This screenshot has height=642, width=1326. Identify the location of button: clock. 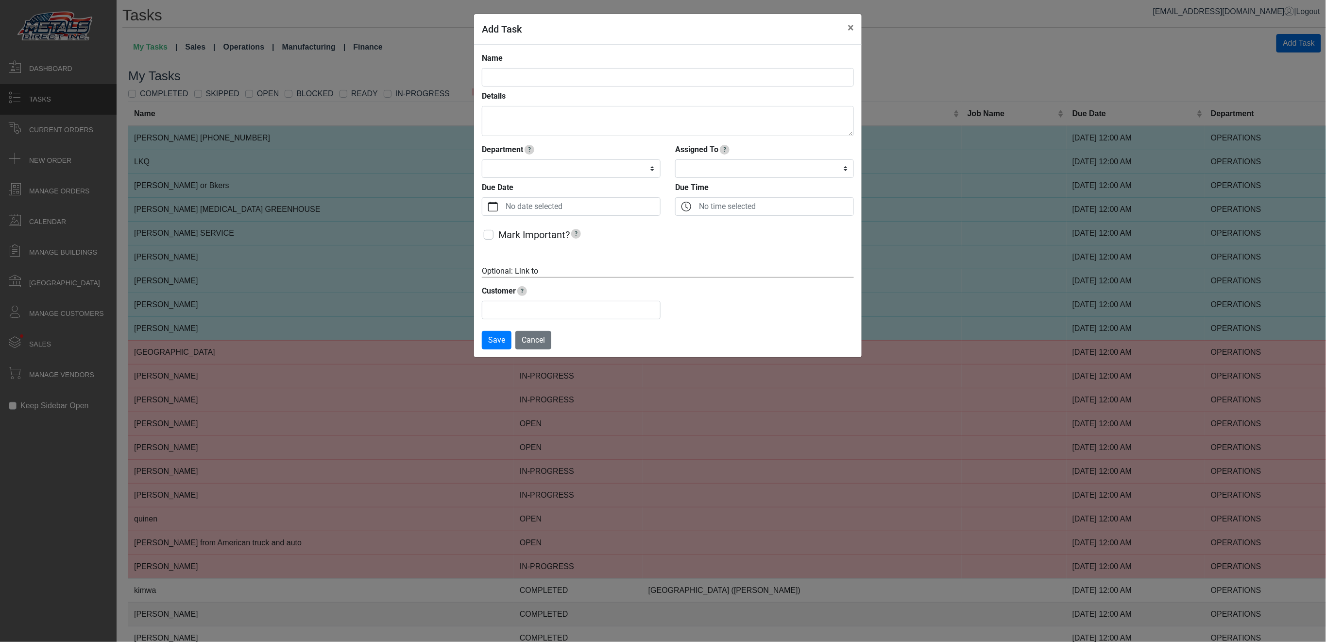
(686, 206).